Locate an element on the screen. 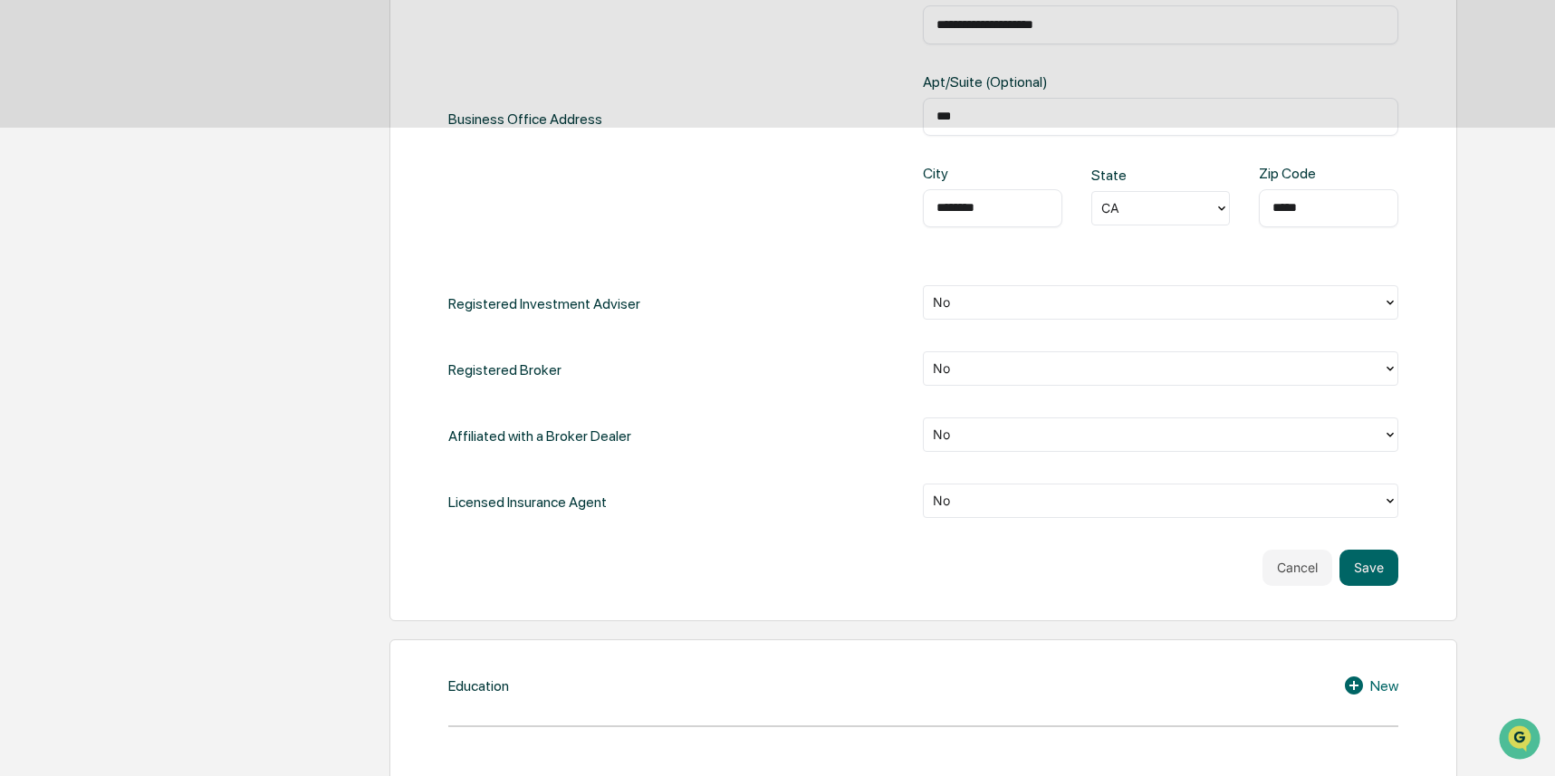 The height and width of the screenshot is (776, 1555). div: State is located at coordinates (1122, 175).